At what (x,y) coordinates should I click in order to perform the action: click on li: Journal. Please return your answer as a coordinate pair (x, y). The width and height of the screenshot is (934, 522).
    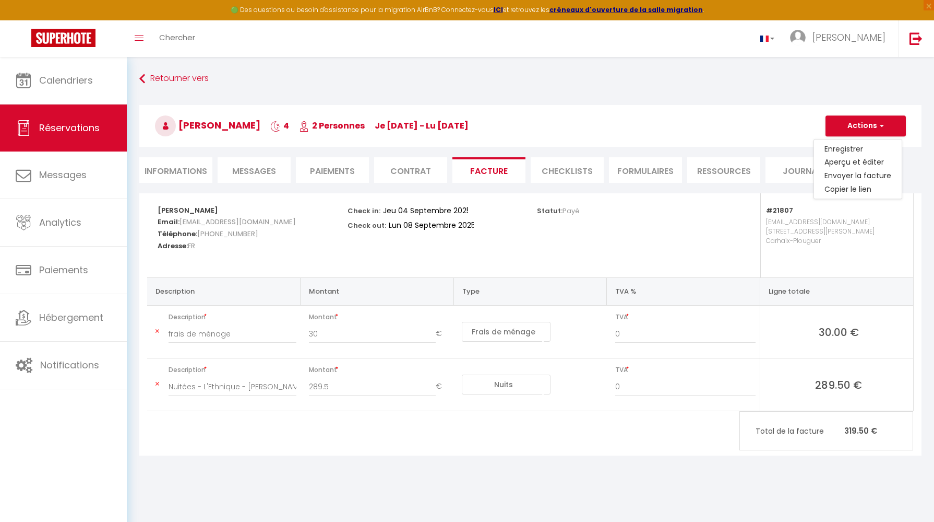
    Looking at the image, I should click on (802, 170).